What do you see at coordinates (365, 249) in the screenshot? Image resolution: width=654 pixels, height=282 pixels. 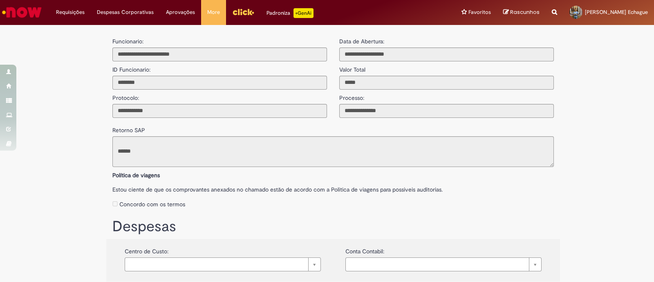 I see `label: Conta Contabil:` at bounding box center [365, 249].